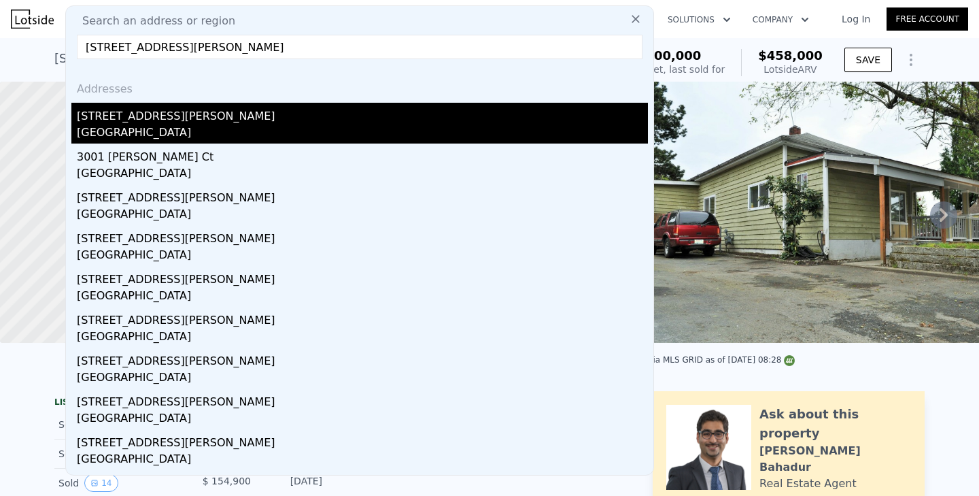  What do you see at coordinates (911, 60) in the screenshot?
I see `button: Show Options` at bounding box center [911, 60].